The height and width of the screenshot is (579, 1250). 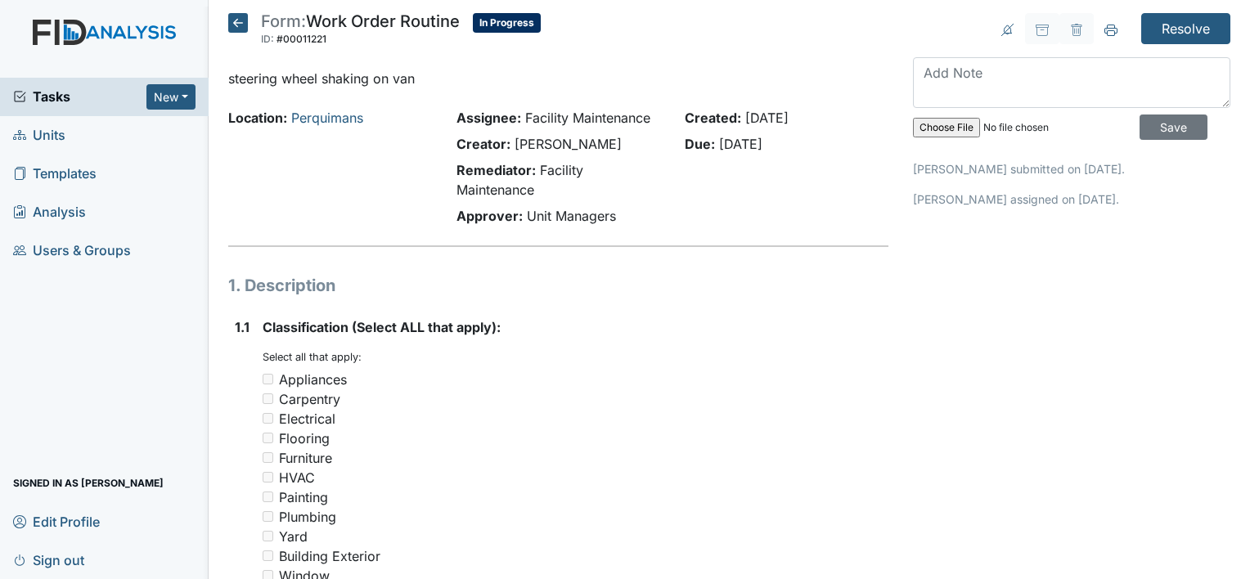 What do you see at coordinates (268, 497) in the screenshot?
I see `input: Painting` at bounding box center [268, 497].